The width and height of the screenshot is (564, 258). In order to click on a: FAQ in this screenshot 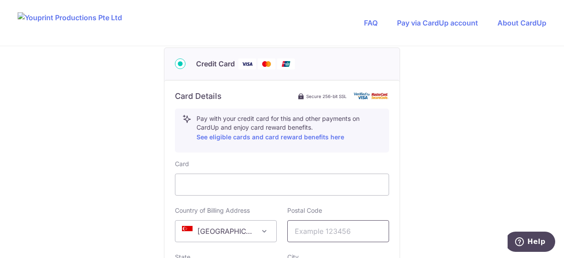, I will do `click(370, 23)`.